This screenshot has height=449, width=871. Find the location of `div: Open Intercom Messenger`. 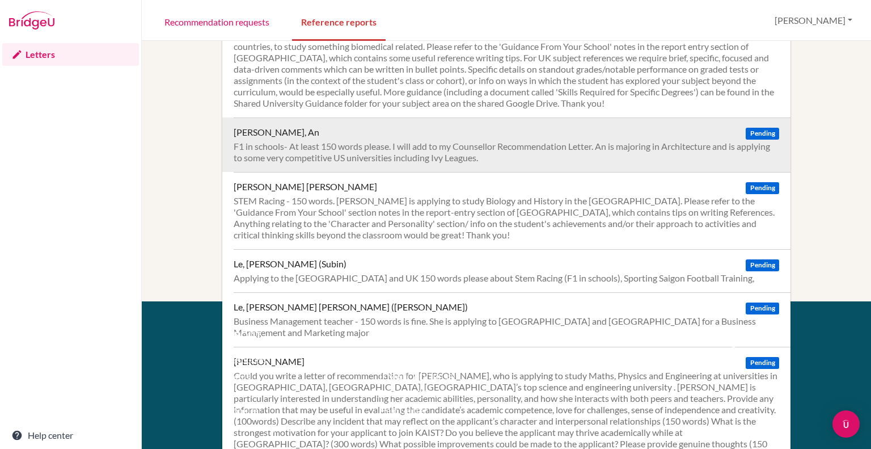

div: Open Intercom Messenger is located at coordinates (846, 424).